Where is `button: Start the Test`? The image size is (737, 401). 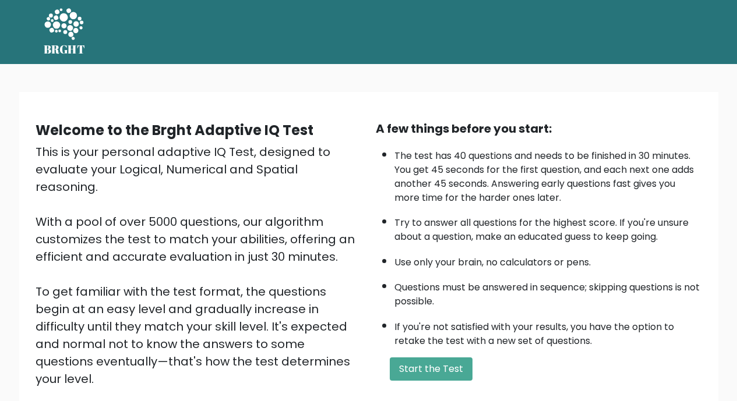 button: Start the Test is located at coordinates (431, 369).